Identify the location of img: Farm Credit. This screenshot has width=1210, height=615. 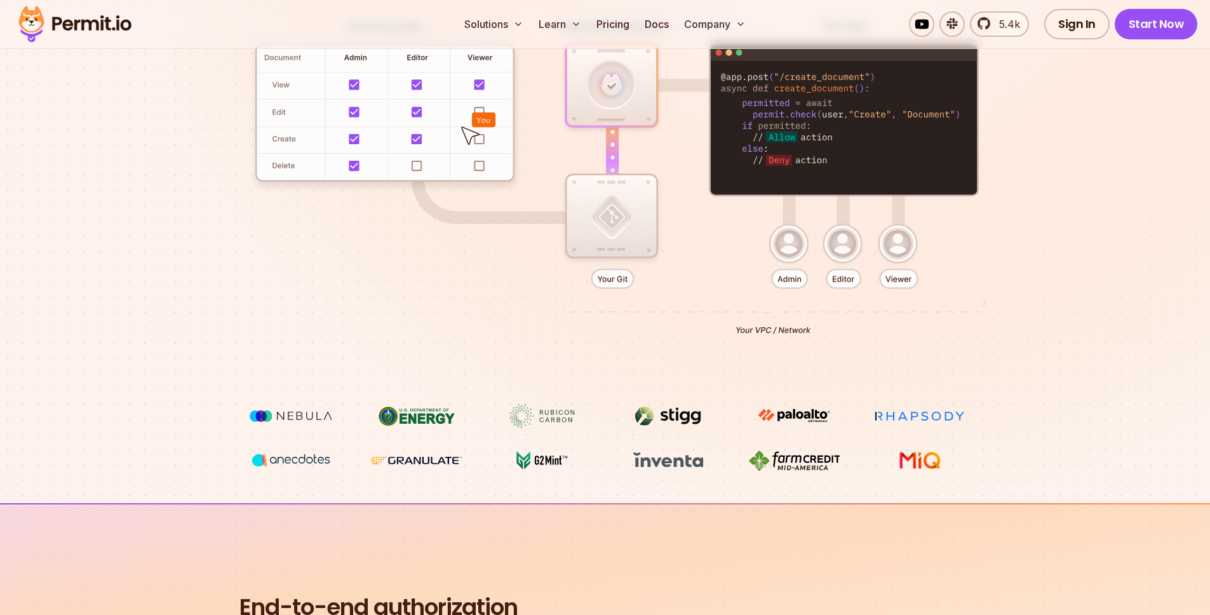
(794, 460).